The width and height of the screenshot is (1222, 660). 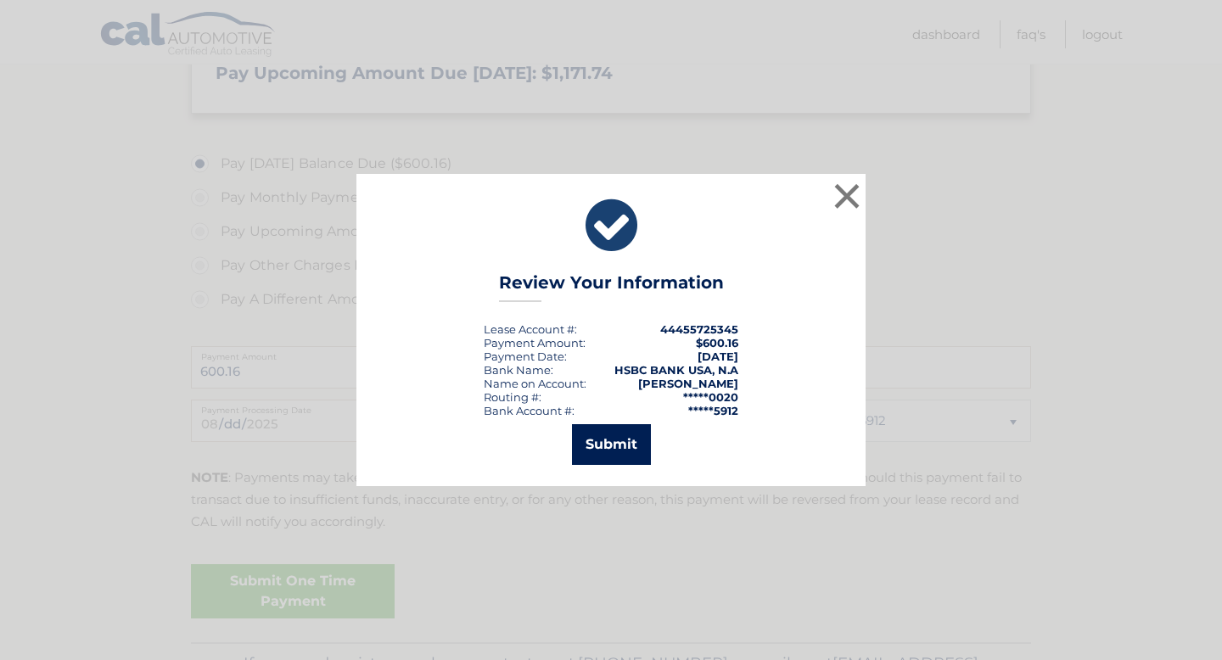 What do you see at coordinates (534, 343) in the screenshot?
I see `div: Payment Amount:` at bounding box center [534, 343].